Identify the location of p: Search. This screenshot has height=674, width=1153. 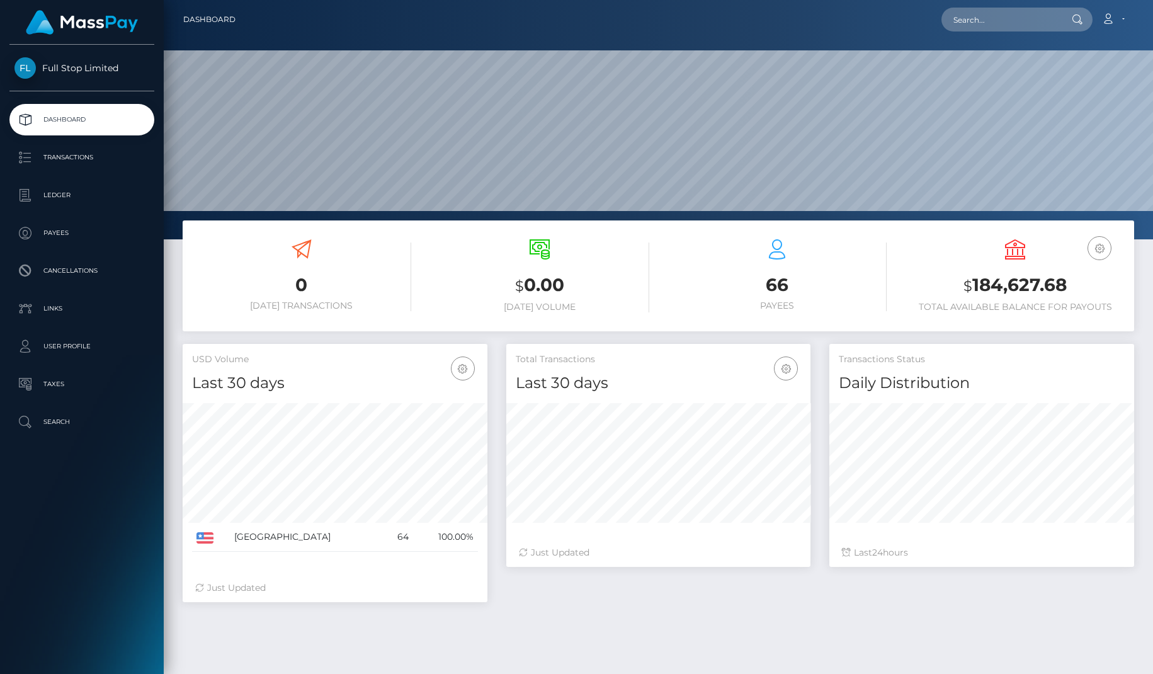
(82, 422).